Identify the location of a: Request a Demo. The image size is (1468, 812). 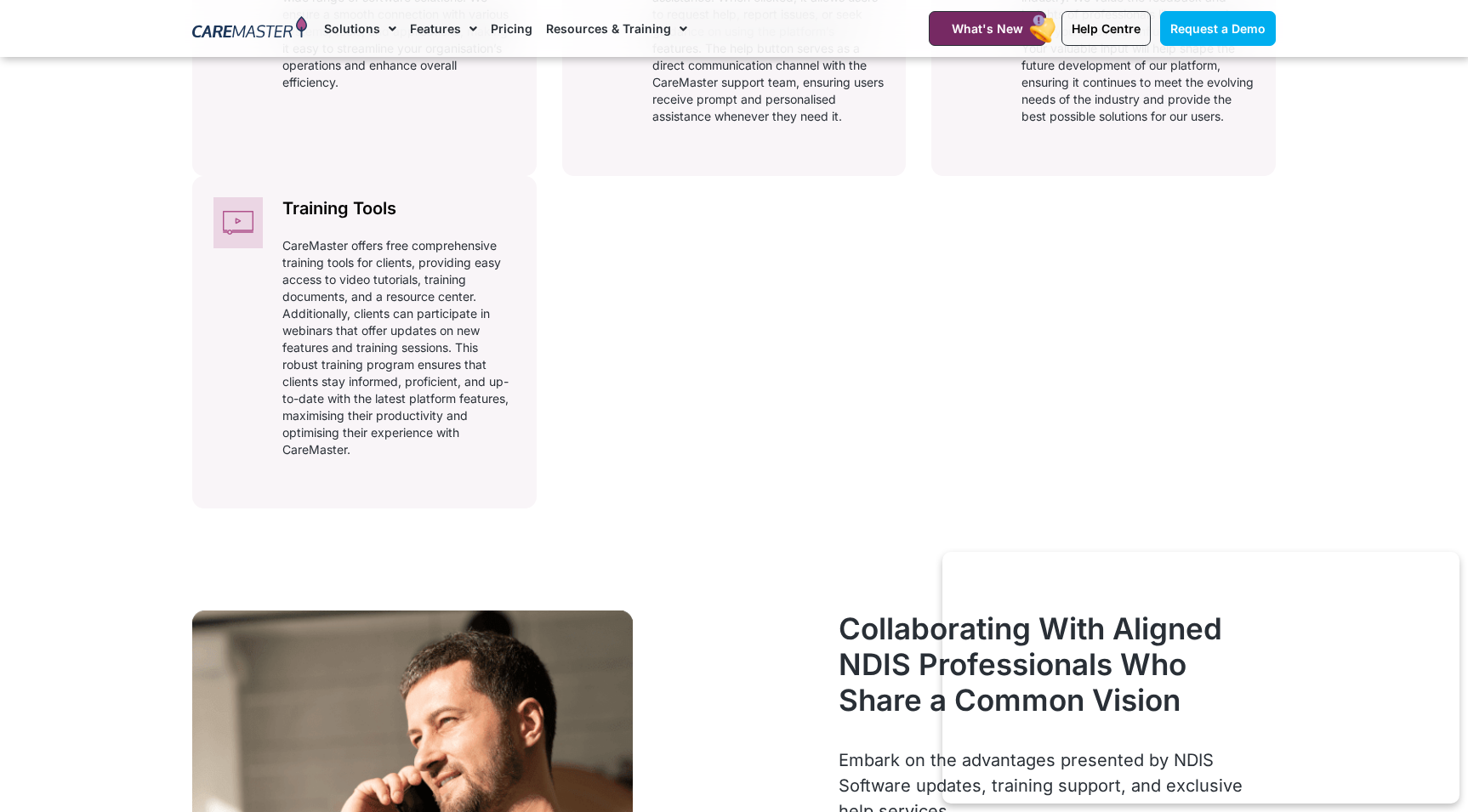
(1218, 28).